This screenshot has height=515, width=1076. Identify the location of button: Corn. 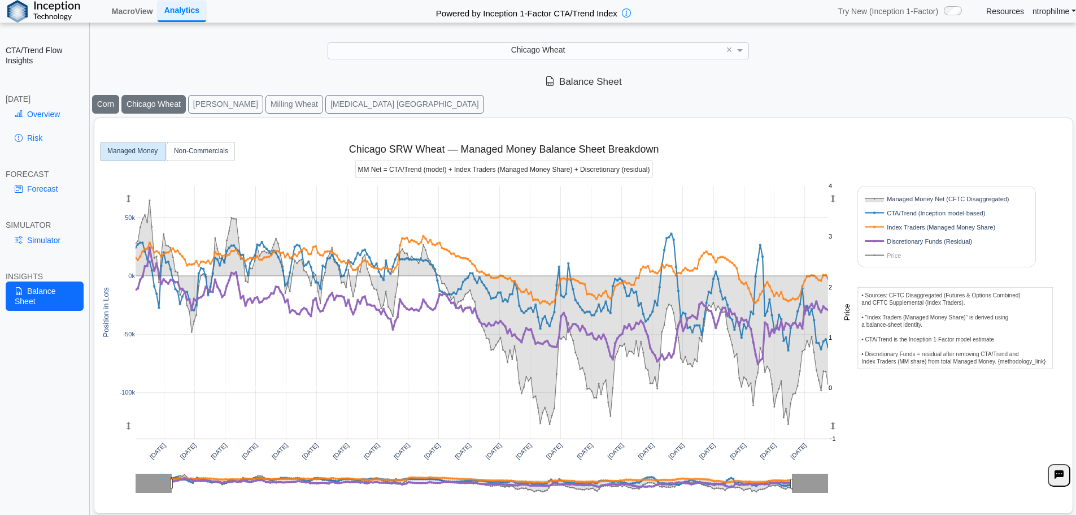
(106, 104).